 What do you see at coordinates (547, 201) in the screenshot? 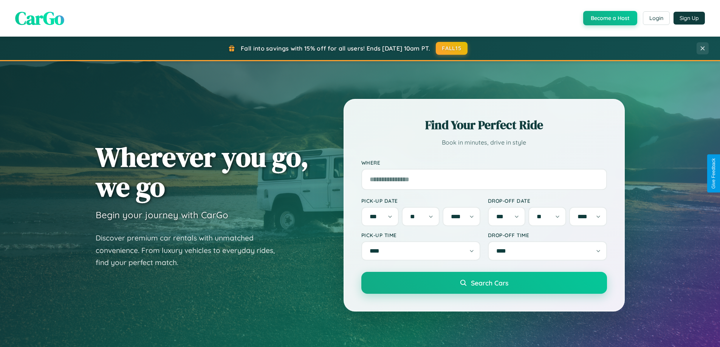
I see `label: Drop-off Date` at bounding box center [547, 201].